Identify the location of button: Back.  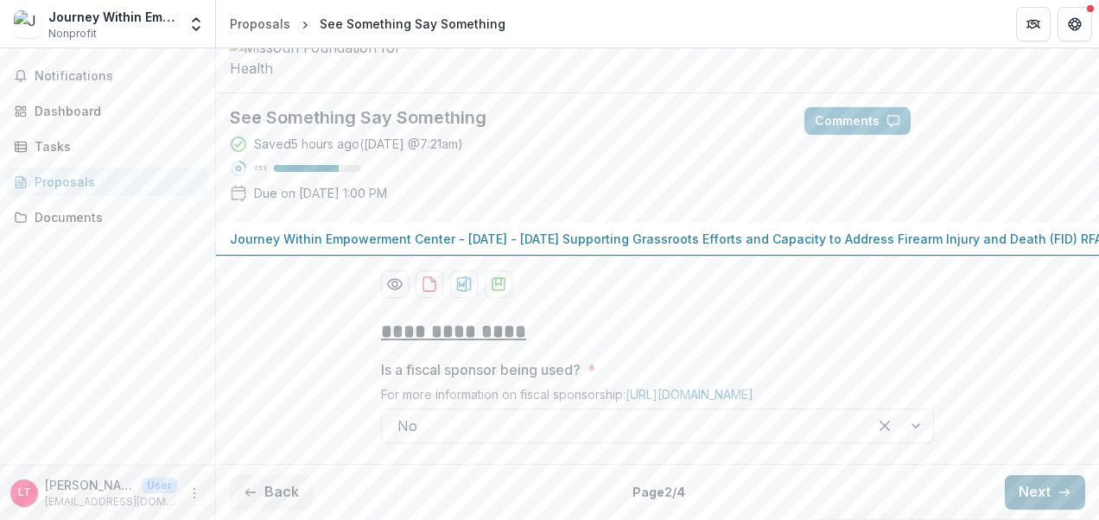
(271, 492).